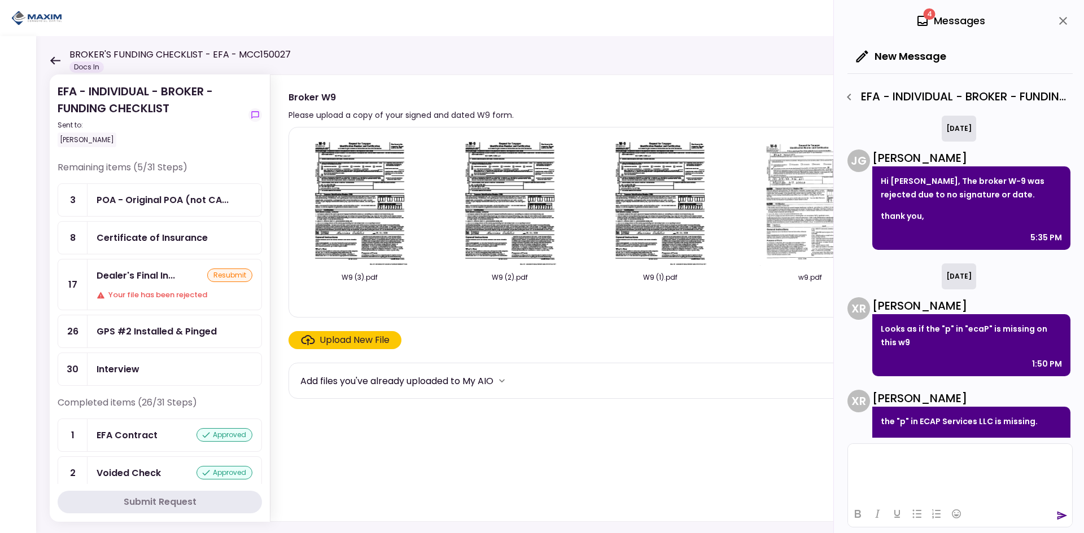 The height and width of the screenshot is (533, 1084). Describe the element at coordinates (877, 514) in the screenshot. I see `button: Italic` at that location.